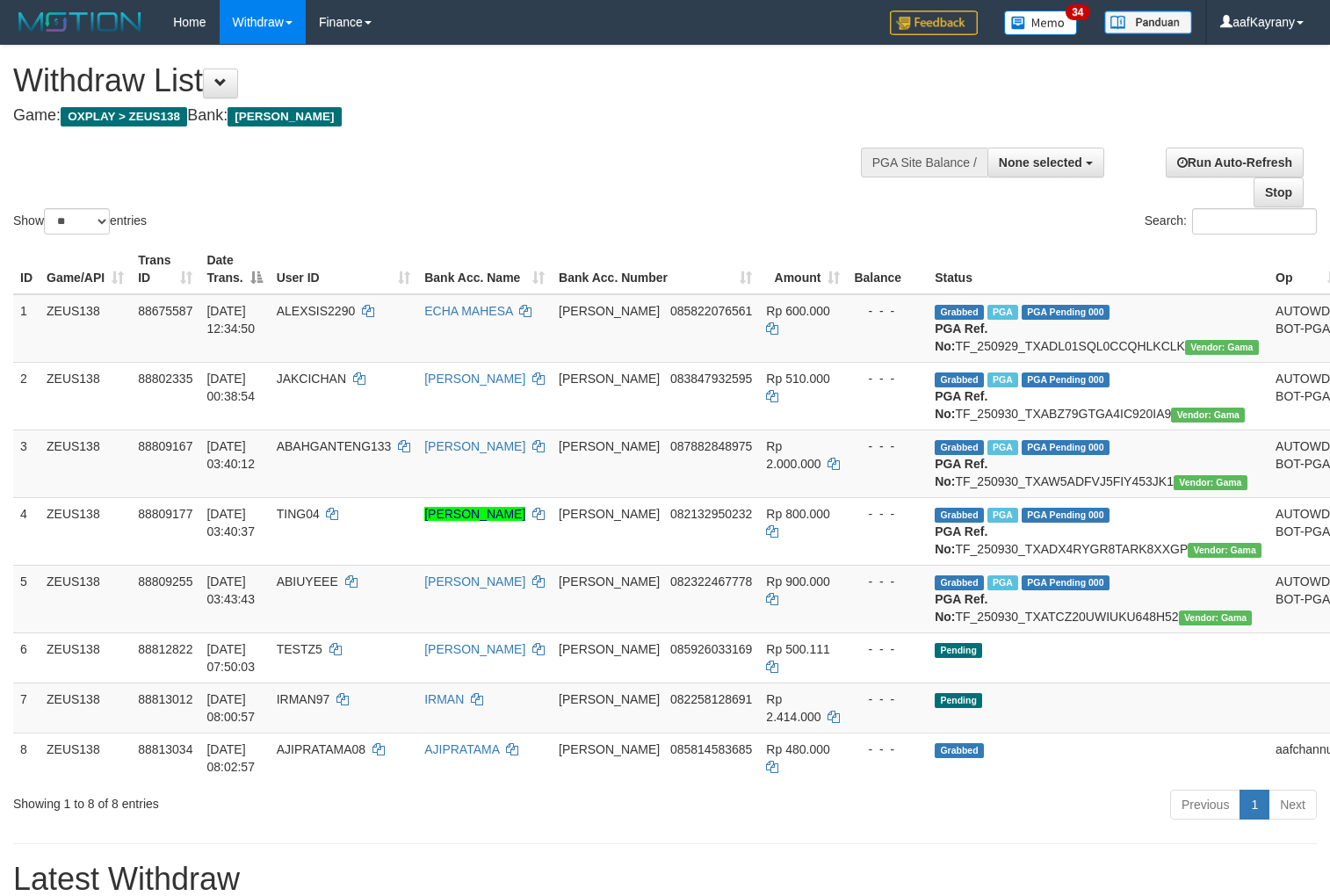  I want to click on th: User ID: activate to sort column ascending, so click(343, 268).